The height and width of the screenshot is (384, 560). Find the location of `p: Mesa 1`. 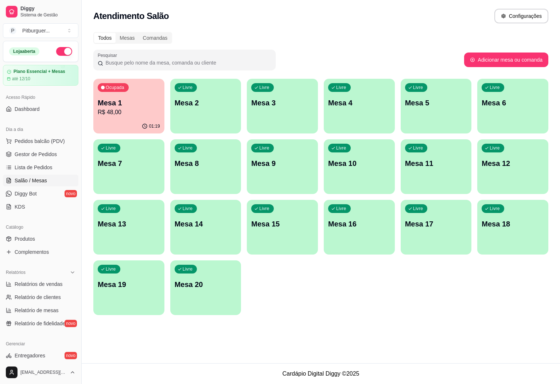

p: Mesa 1 is located at coordinates (129, 103).